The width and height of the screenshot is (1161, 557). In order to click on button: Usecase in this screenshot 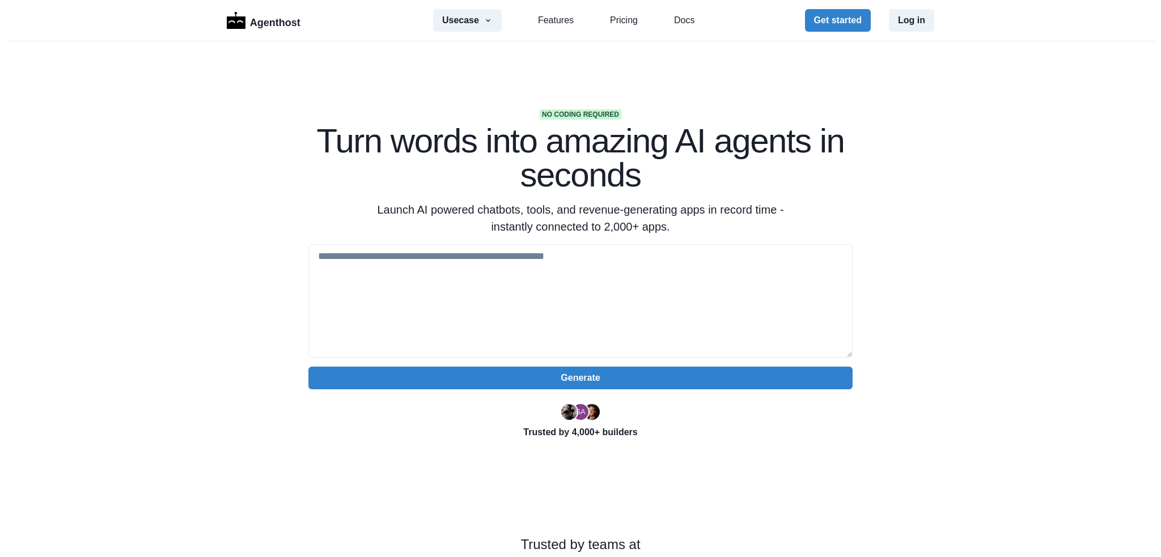, I will do `click(467, 20)`.